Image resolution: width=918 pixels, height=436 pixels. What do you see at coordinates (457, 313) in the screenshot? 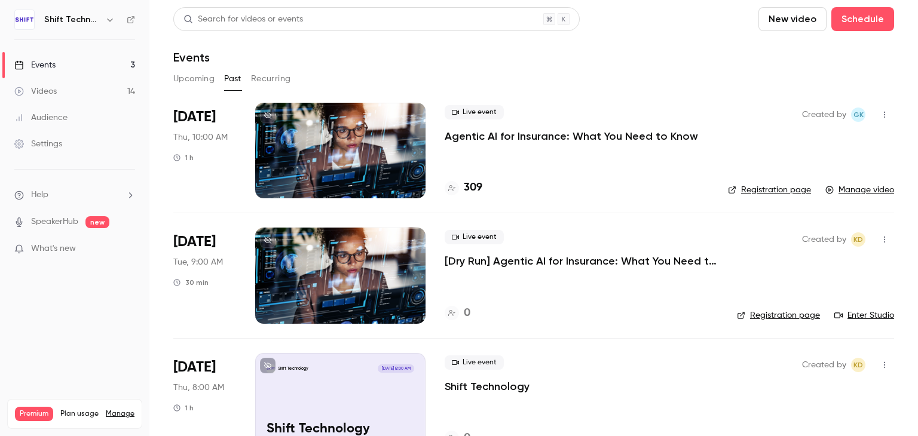
I see `a: 0` at bounding box center [457, 313].